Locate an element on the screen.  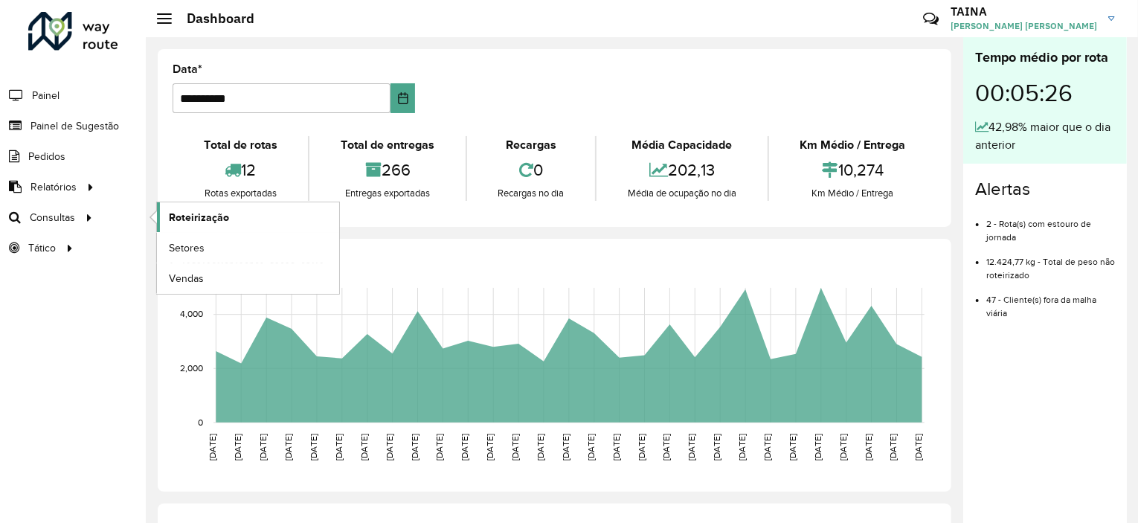
div: Recargas no dia is located at coordinates (531, 193).